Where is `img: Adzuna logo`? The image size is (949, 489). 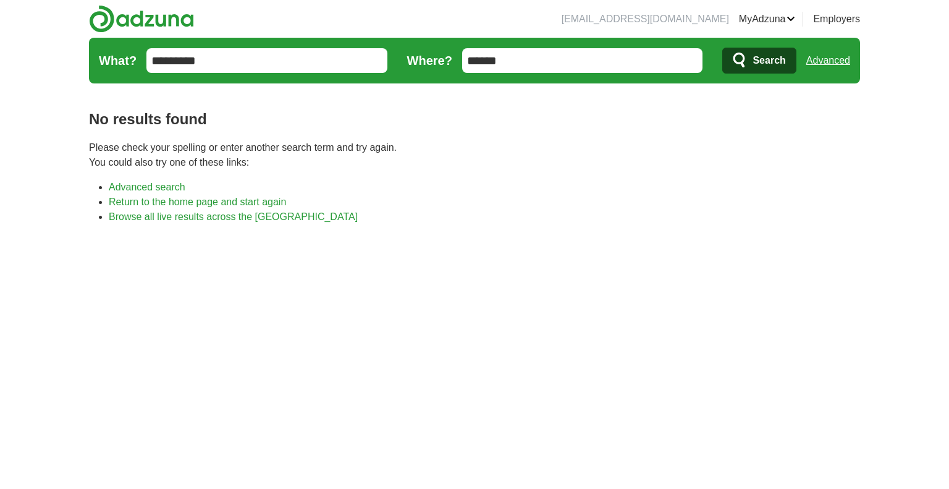
img: Adzuna logo is located at coordinates (141, 19).